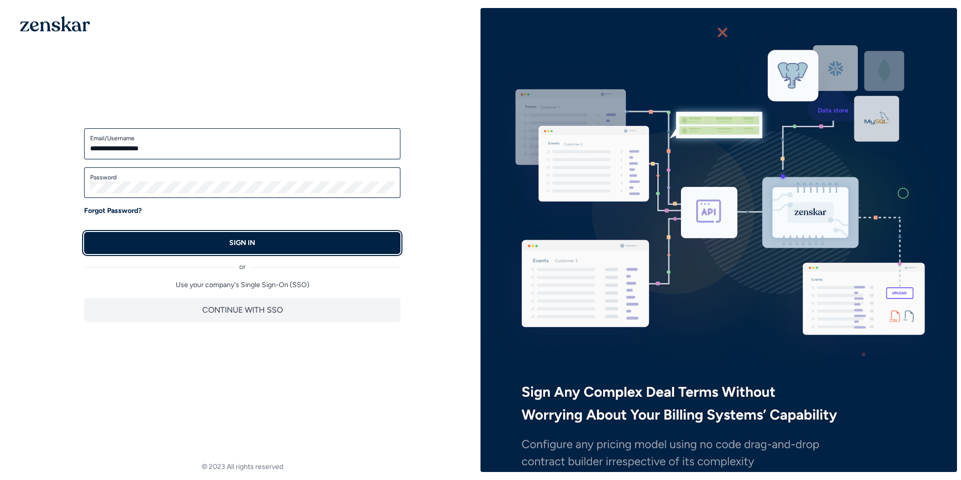 This screenshot has height=480, width=961. Describe the element at coordinates (242, 177) in the screenshot. I see `label: Password` at that location.